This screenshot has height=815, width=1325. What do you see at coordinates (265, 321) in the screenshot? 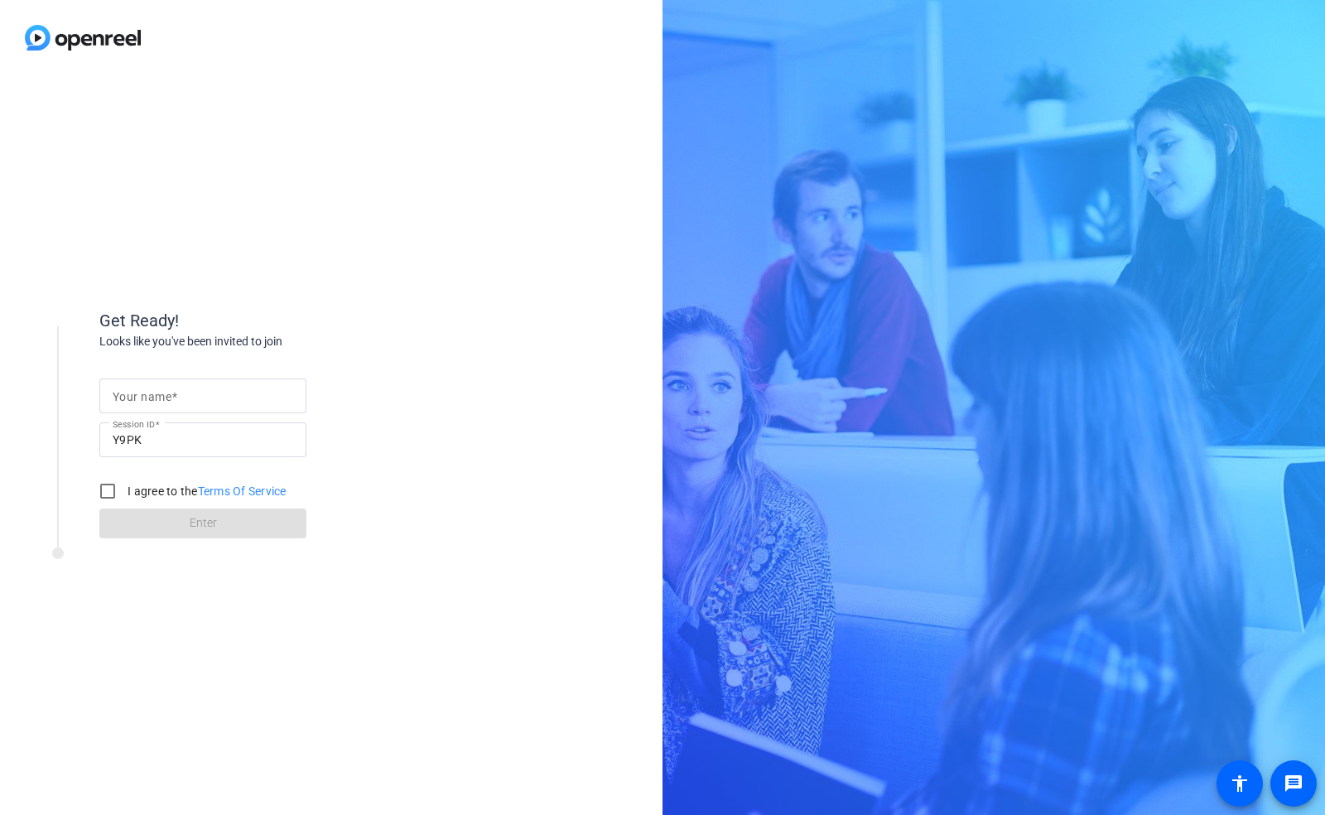
I see `div: Get Ready!` at bounding box center [265, 321].